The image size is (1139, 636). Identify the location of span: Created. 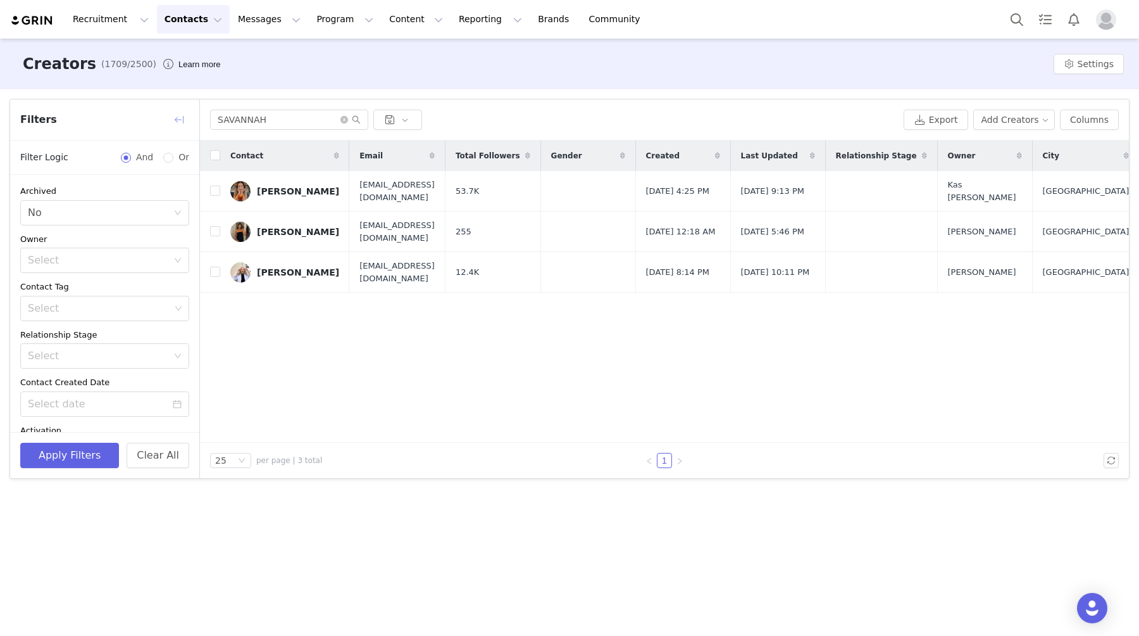
(663, 156).